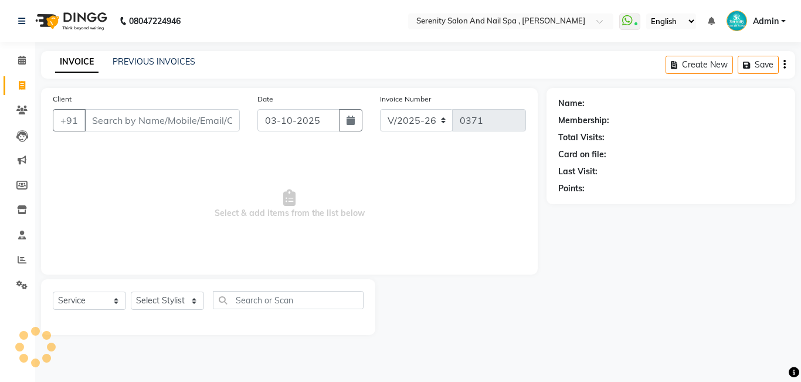 The width and height of the screenshot is (801, 382). What do you see at coordinates (69, 120) in the screenshot?
I see `button: +91` at bounding box center [69, 120].